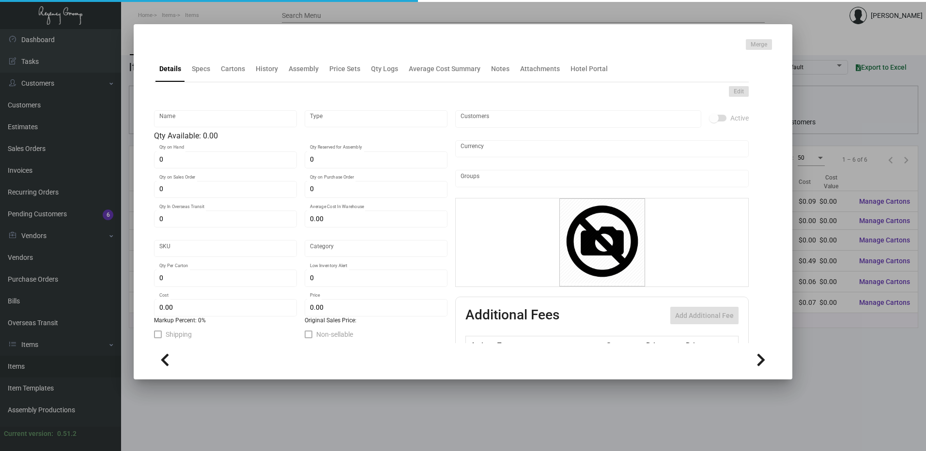 The width and height of the screenshot is (926, 451). Describe the element at coordinates (664, 345) in the screenshot. I see `th: Price` at that location.